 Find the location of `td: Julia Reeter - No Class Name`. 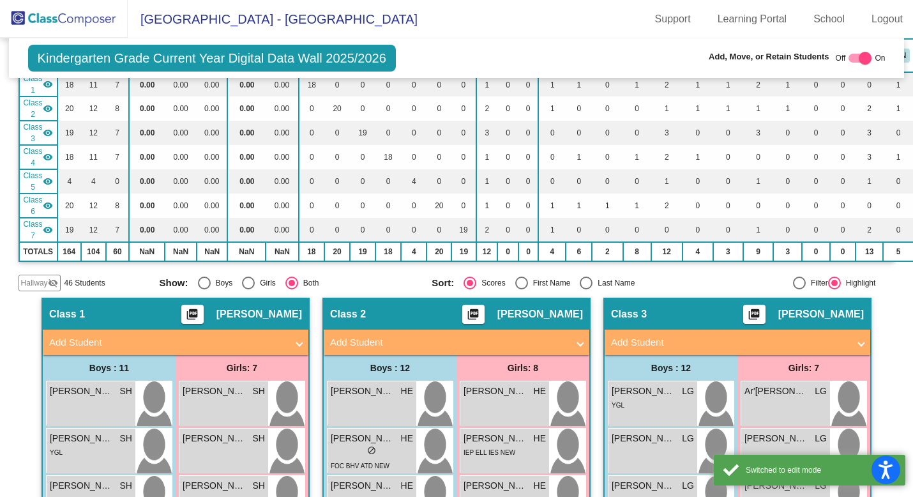

td: Julia Reeter - No Class Name is located at coordinates (38, 230).